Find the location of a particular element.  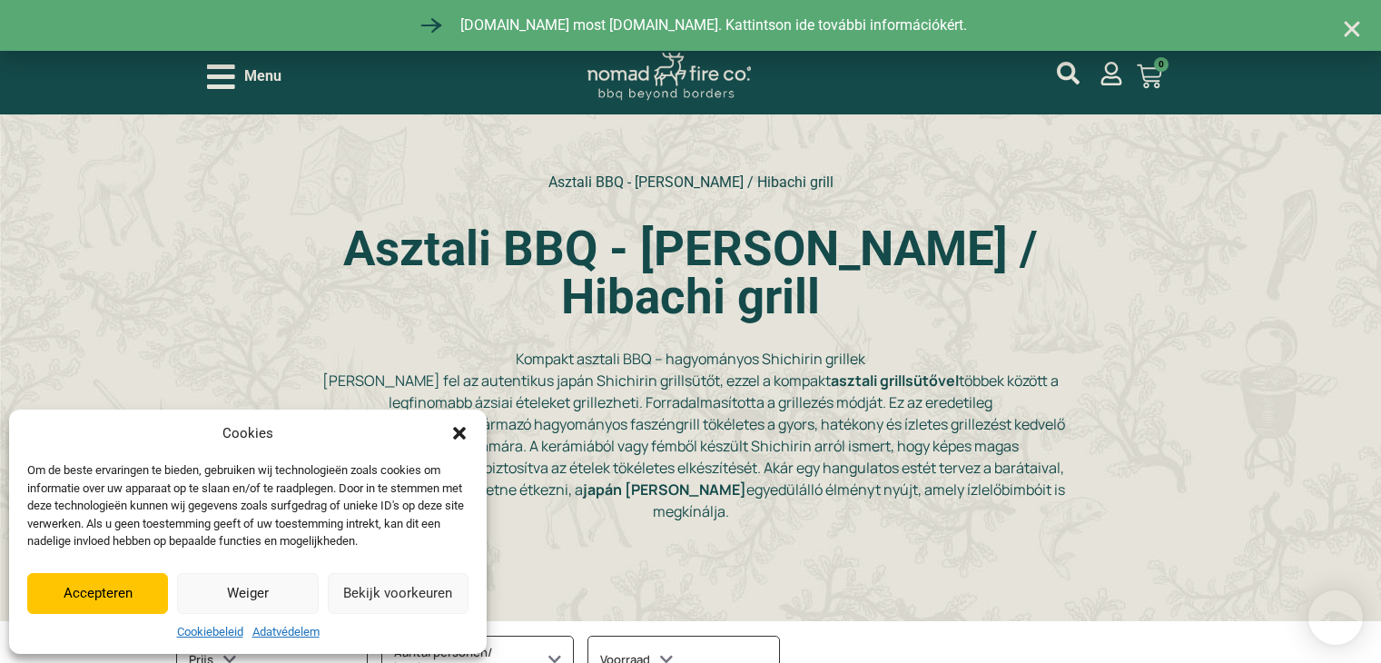

div: Open/Close Menu is located at coordinates (244, 76).